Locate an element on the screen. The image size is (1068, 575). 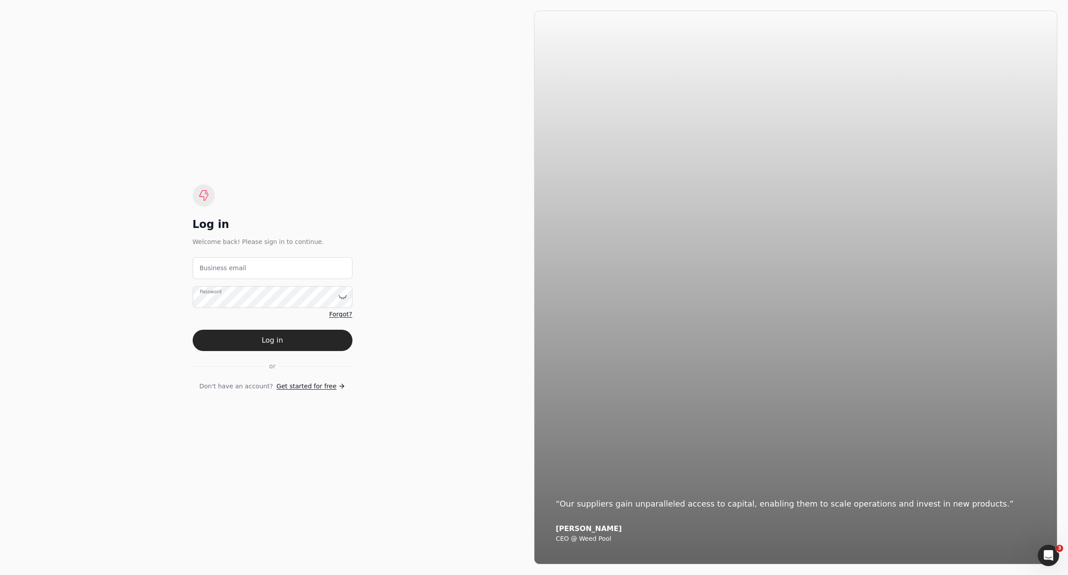
label: Password is located at coordinates (210, 291).